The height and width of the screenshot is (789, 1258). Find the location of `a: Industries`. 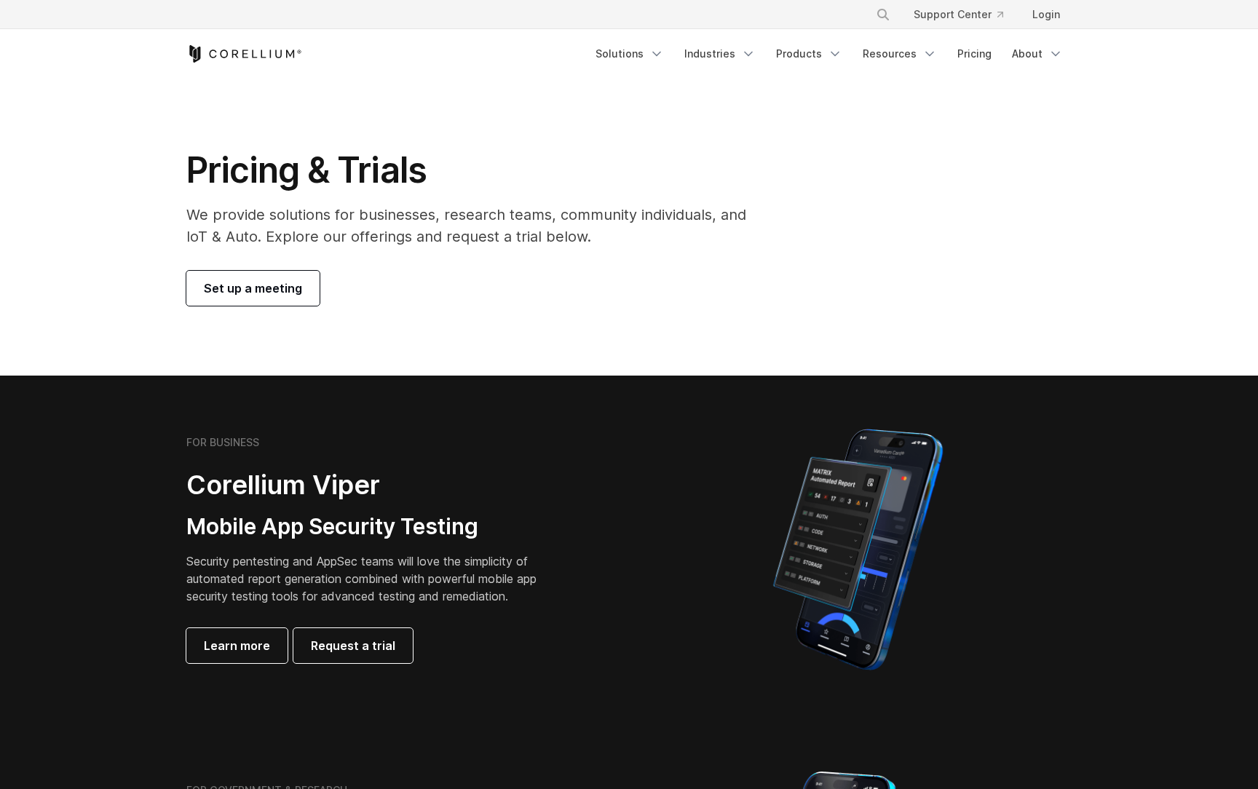

a: Industries is located at coordinates (720, 54).